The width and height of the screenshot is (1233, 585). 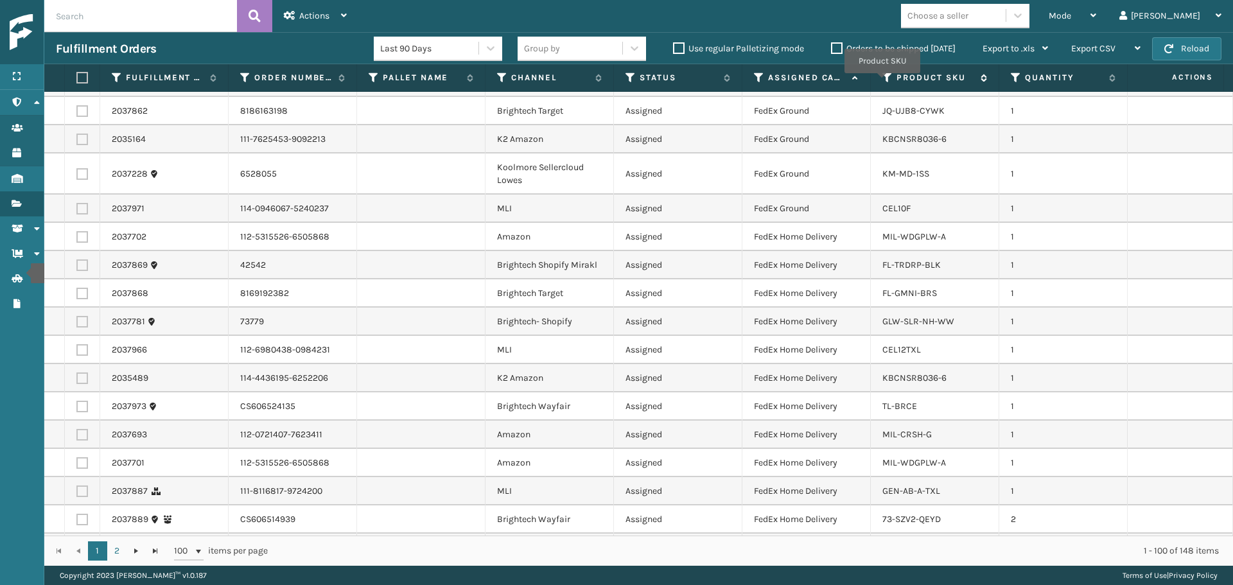 I want to click on span: Export CSV, so click(x=1093, y=48).